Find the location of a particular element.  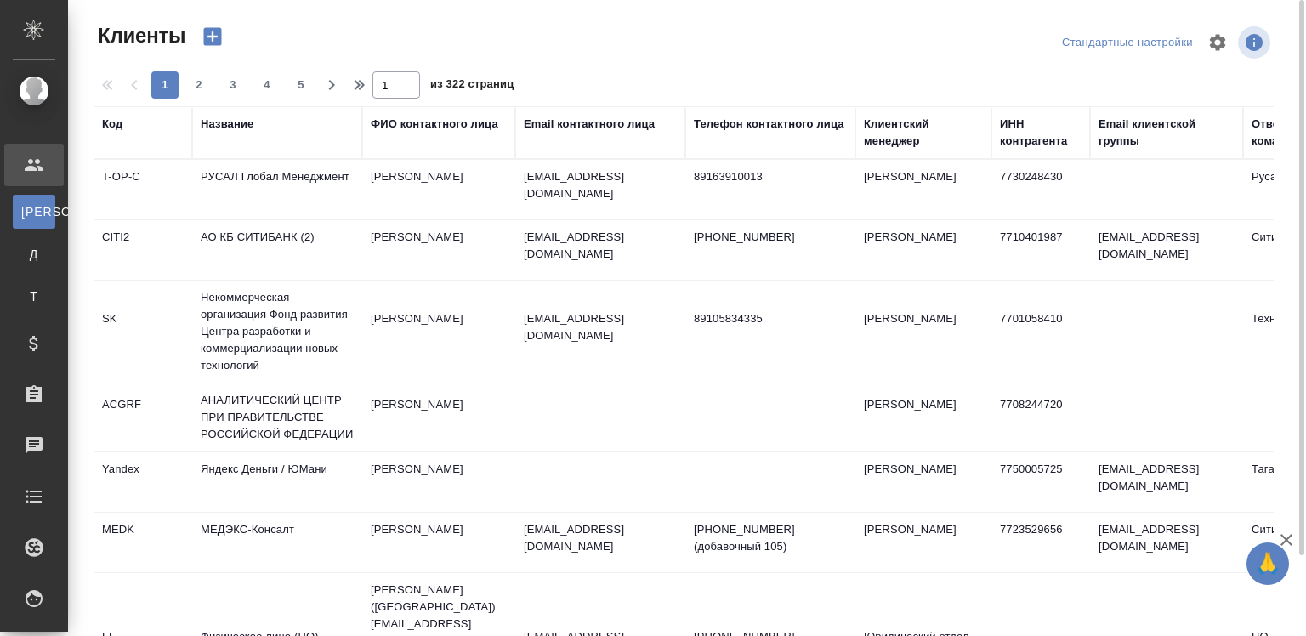

td: Yandex is located at coordinates (143, 482).